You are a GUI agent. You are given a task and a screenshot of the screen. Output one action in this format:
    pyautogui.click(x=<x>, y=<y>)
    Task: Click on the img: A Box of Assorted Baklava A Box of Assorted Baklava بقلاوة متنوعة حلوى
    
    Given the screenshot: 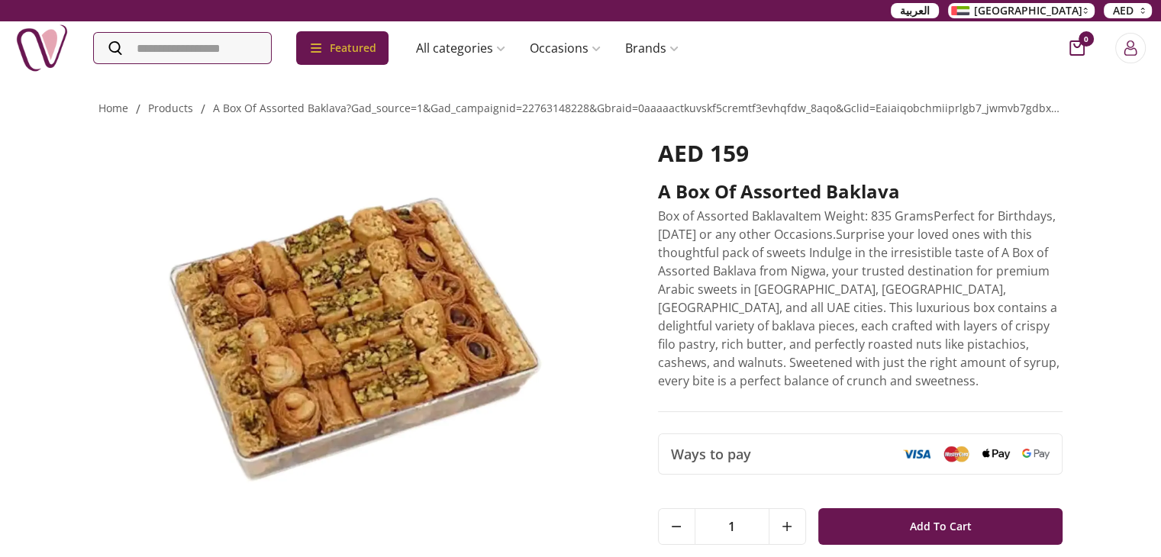 What is the action you would take?
    pyautogui.click(x=357, y=334)
    